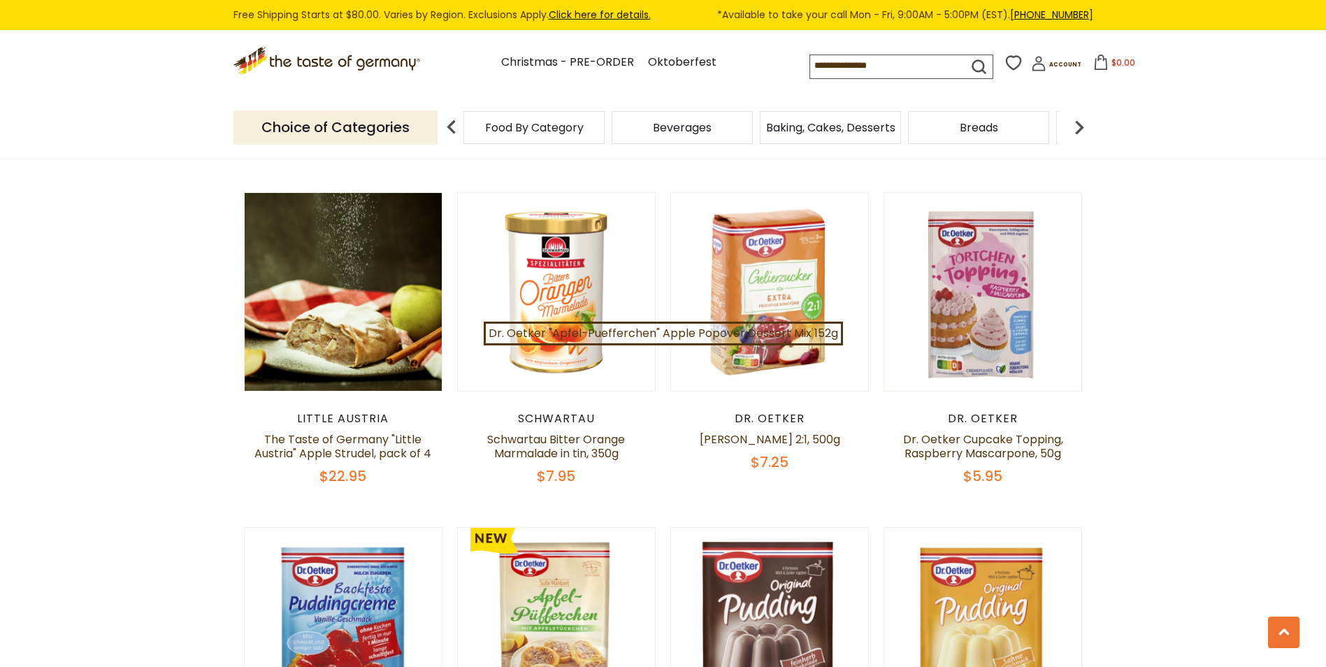 Image resolution: width=1326 pixels, height=667 pixels. Describe the element at coordinates (979, 127) in the screenshot. I see `span: Breads` at that location.